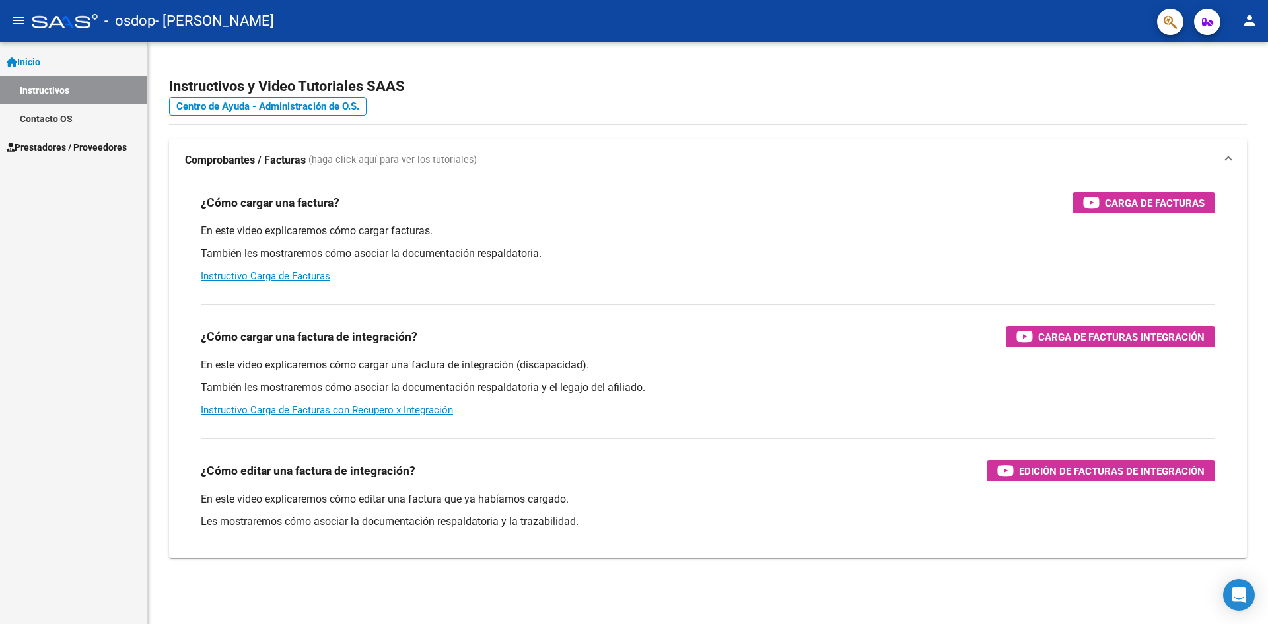 The width and height of the screenshot is (1268, 624). I want to click on span: (haga click aquí para ver los tutoriales), so click(392, 161).